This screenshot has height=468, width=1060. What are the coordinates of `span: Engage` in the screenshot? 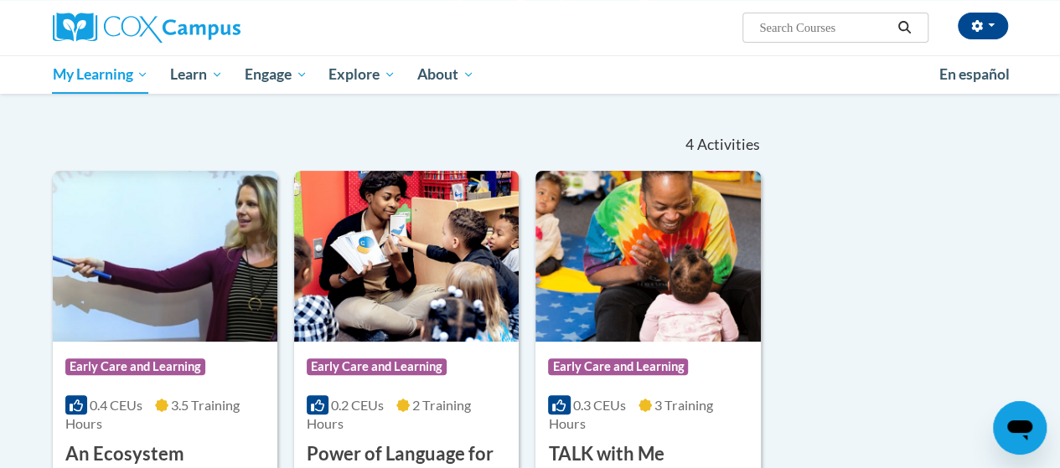 It's located at (276, 75).